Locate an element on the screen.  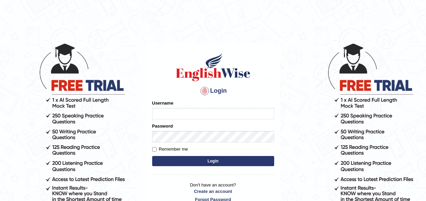
input: Remember me is located at coordinates (154, 150).